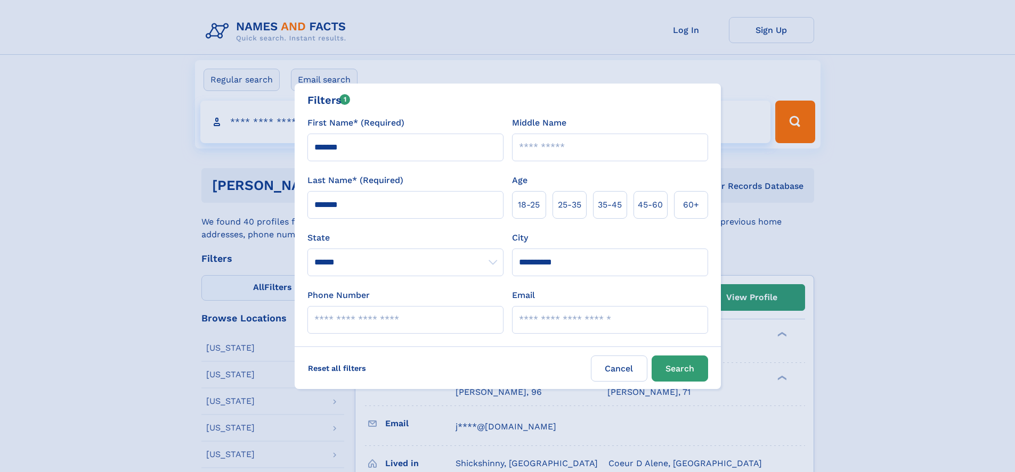  What do you see at coordinates (355, 181) in the screenshot?
I see `label: Last Name* (Required)` at bounding box center [355, 181].